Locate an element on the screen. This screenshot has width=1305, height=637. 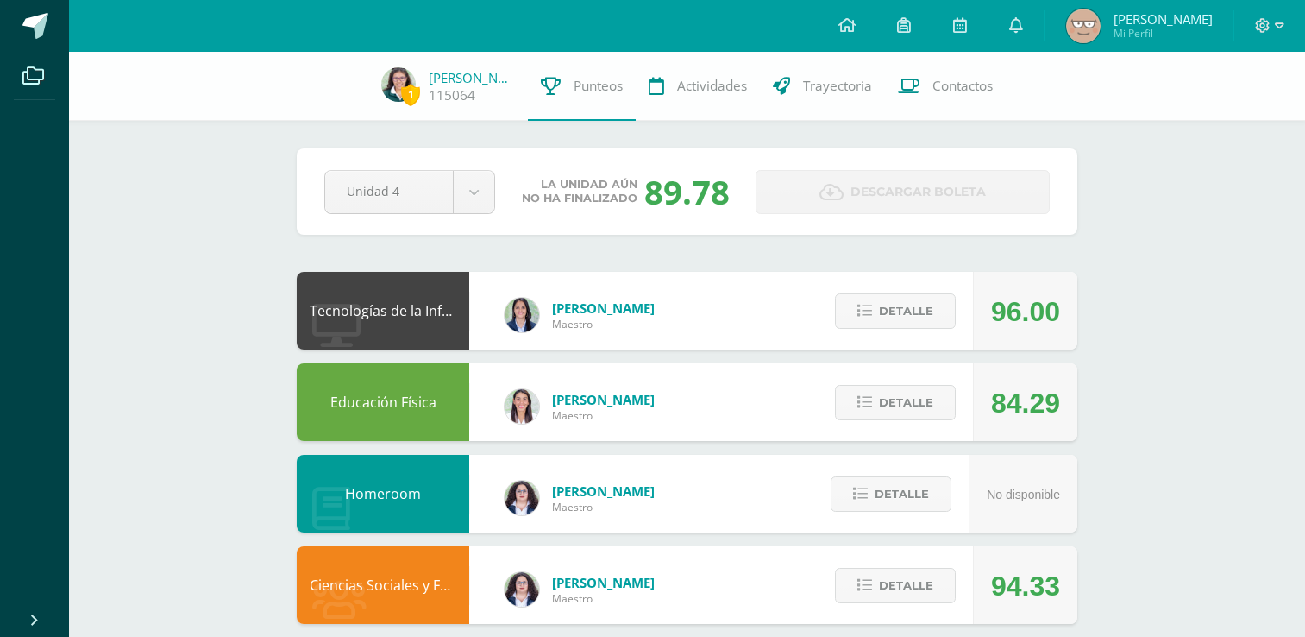
span: No disponible is located at coordinates (1023, 494).